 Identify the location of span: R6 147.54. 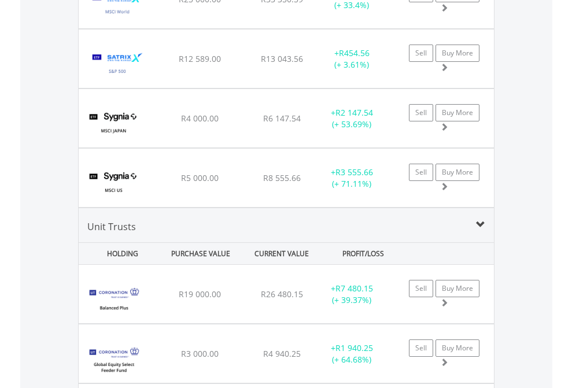
(282, 118).